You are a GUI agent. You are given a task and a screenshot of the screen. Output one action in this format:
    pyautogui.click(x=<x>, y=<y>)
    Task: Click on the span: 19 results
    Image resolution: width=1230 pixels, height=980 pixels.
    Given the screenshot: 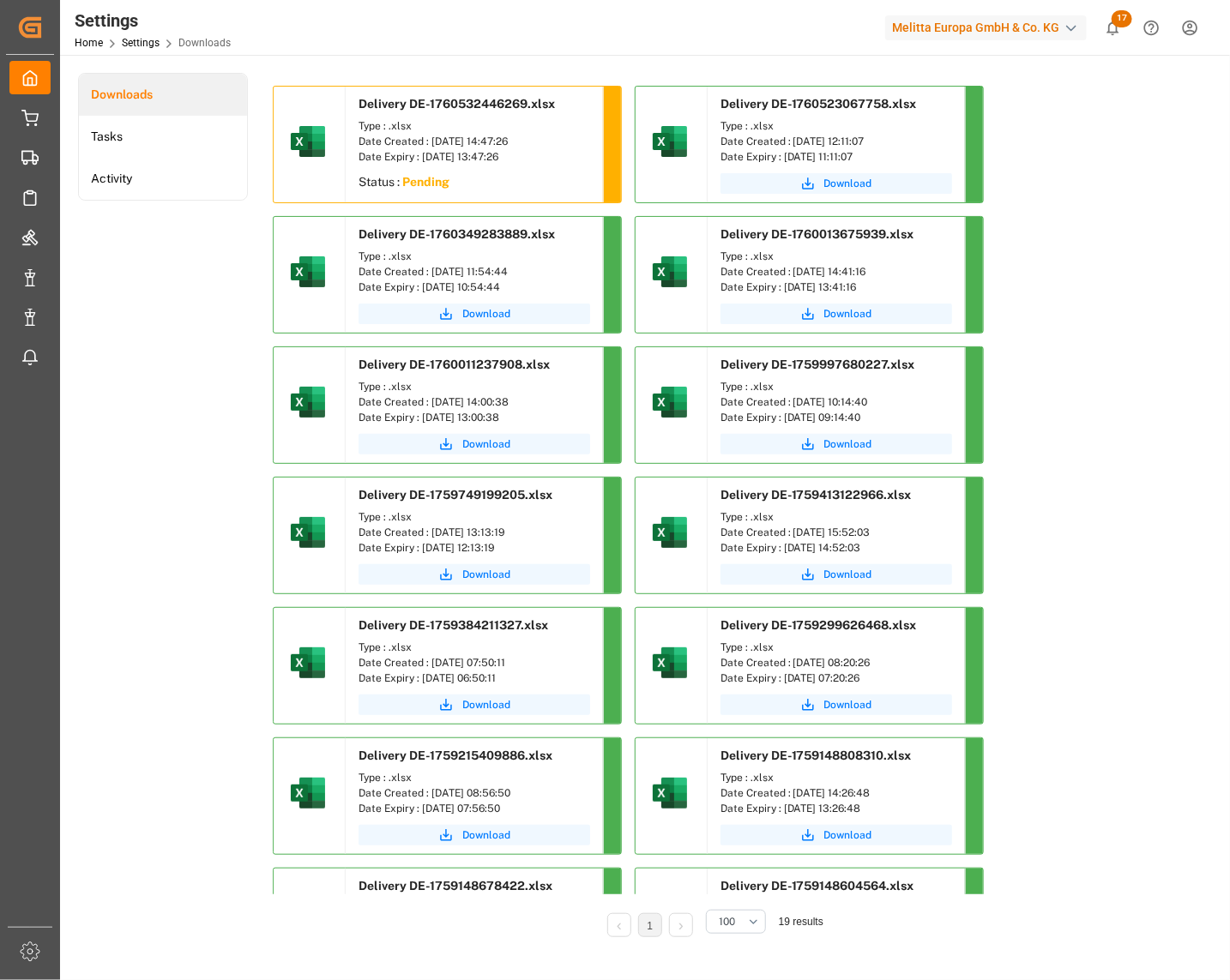 What is the action you would take?
    pyautogui.click(x=801, y=922)
    